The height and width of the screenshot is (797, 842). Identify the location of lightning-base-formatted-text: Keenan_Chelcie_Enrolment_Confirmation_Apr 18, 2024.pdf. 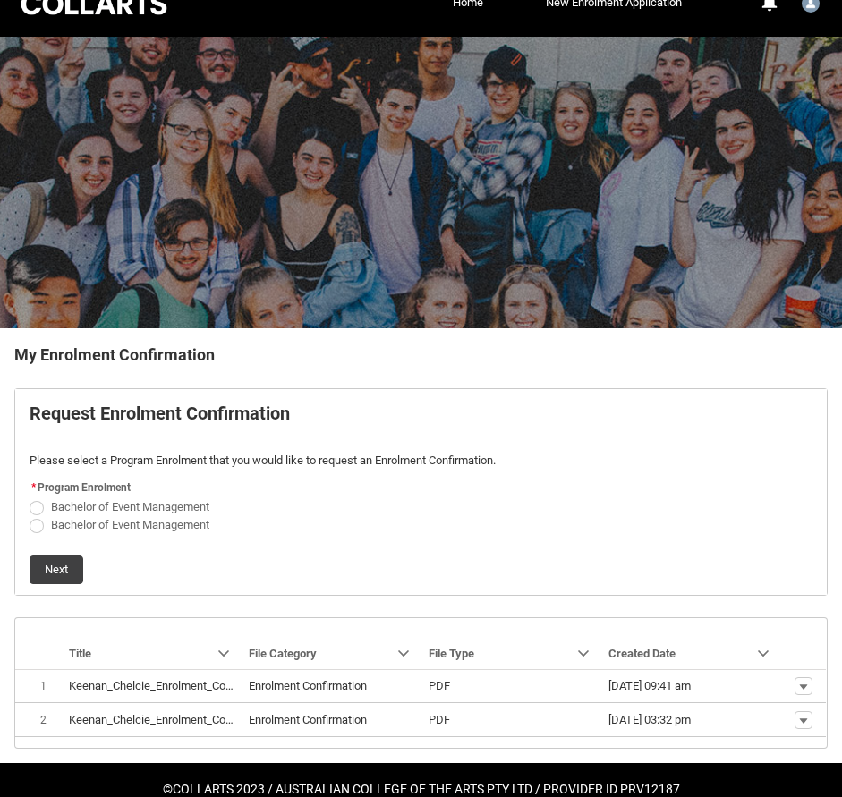
(216, 685).